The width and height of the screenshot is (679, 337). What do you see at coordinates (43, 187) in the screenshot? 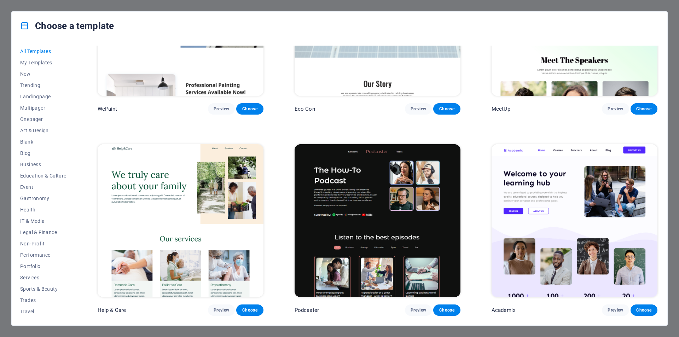
I see `button: Event` at bounding box center [43, 187].